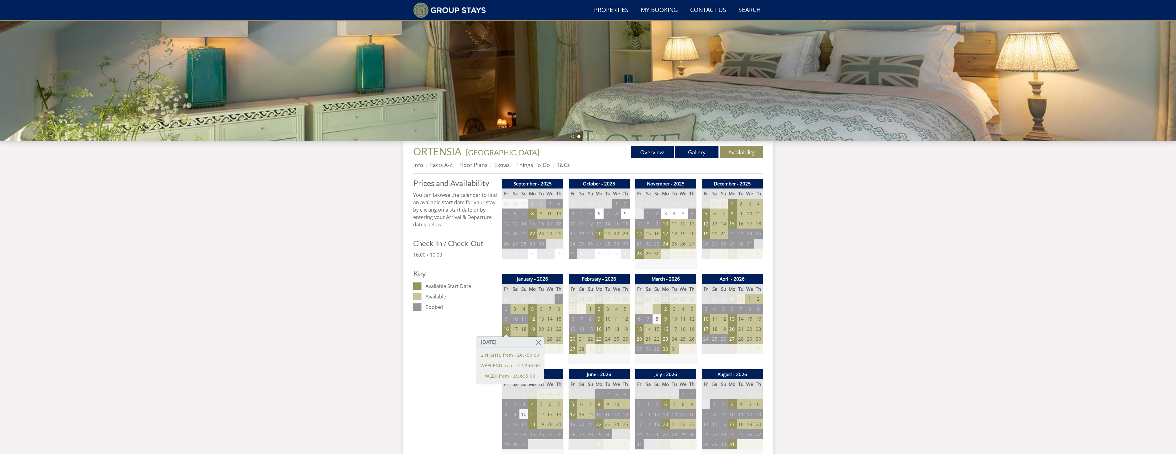  What do you see at coordinates (657, 204) in the screenshot?
I see `td: 26` at bounding box center [657, 204].